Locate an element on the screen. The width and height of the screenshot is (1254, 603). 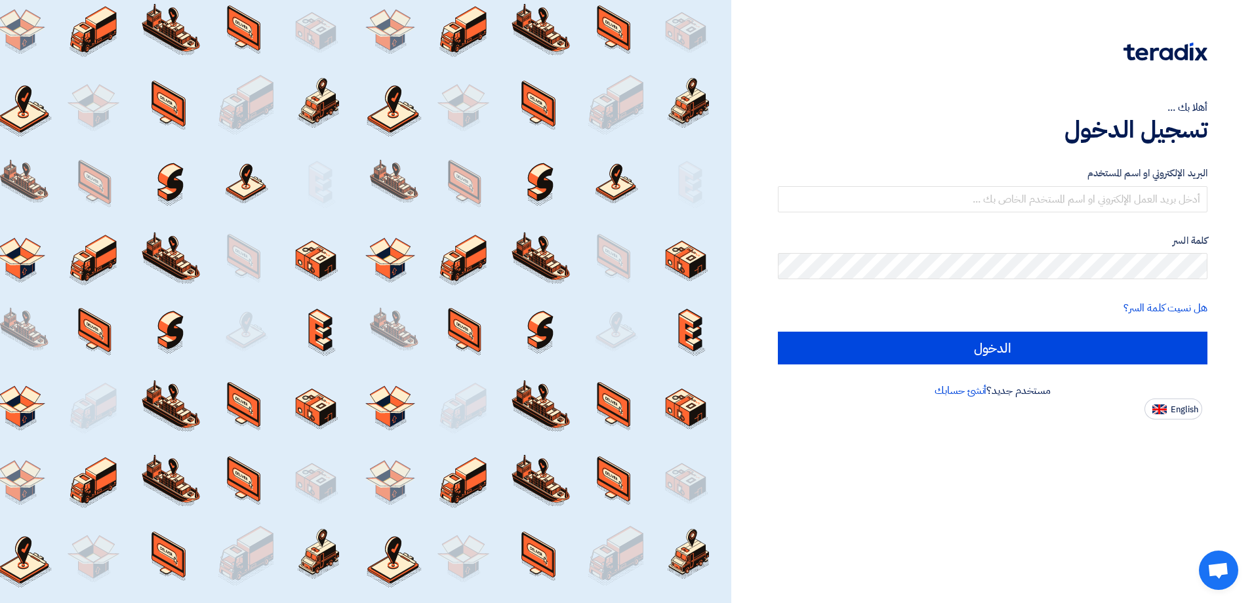
a: أنشئ حسابك is located at coordinates (960, 391).